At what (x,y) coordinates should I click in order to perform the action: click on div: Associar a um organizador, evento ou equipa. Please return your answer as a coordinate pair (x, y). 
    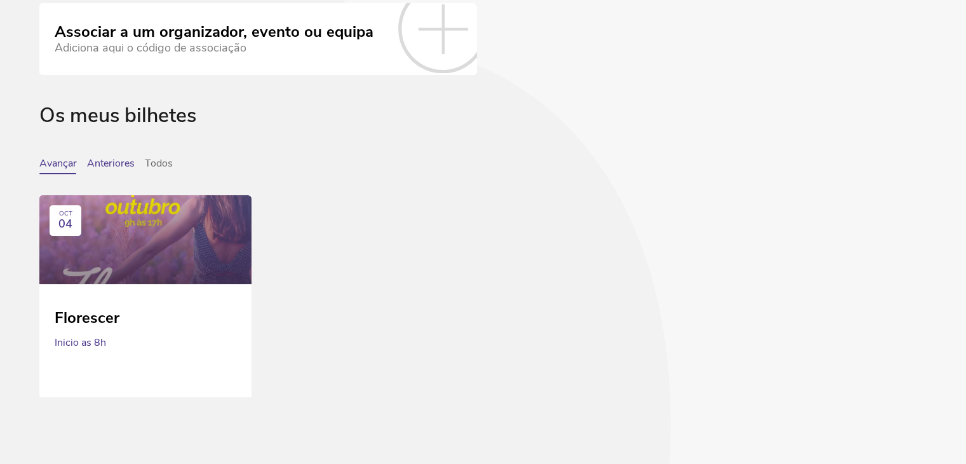
    Looking at the image, I should click on (214, 32).